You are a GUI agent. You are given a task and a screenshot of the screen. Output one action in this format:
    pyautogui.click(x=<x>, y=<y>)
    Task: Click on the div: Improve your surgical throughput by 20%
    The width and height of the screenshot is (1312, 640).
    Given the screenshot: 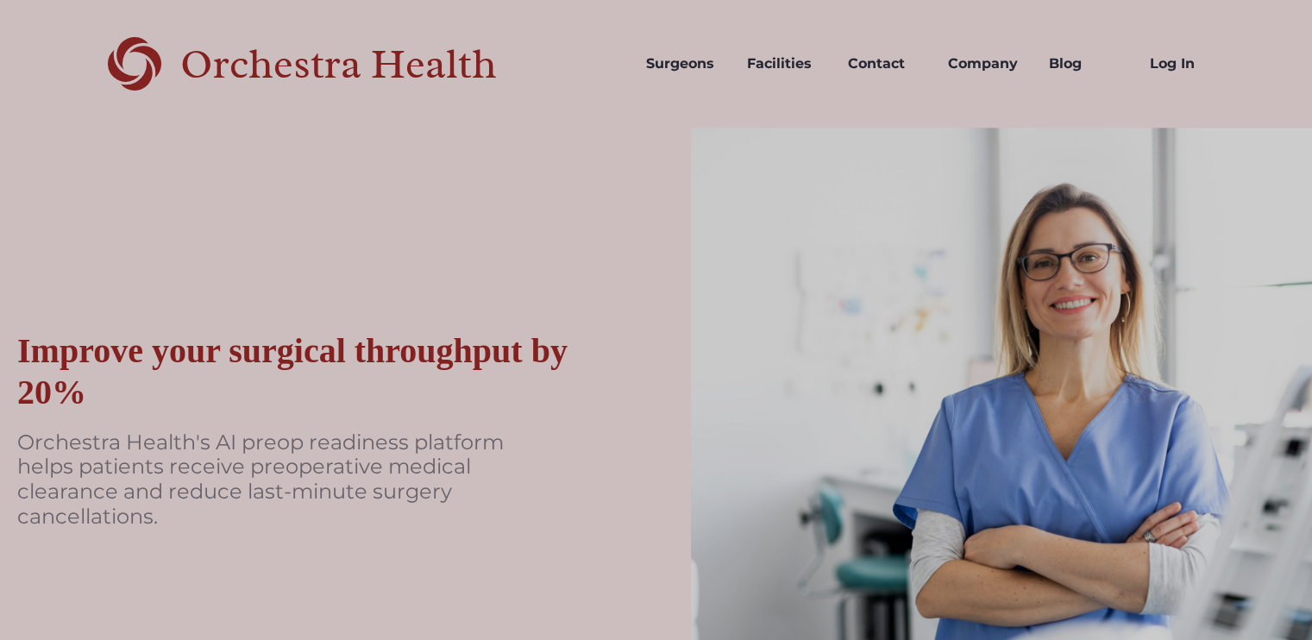 What is the action you would take?
    pyautogui.click(x=310, y=372)
    